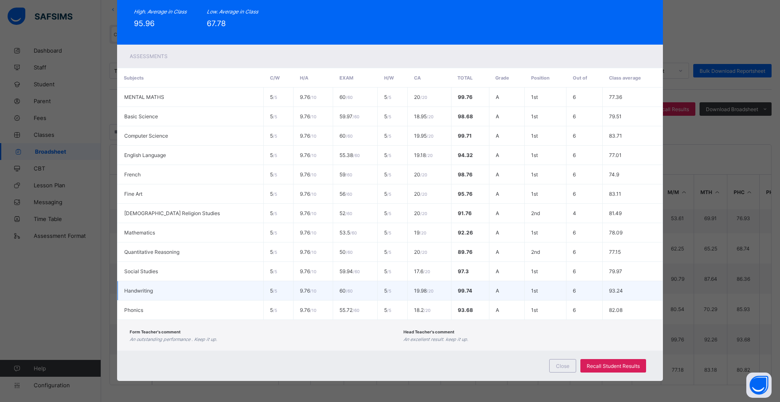 This screenshot has height=402, width=780. Describe the element at coordinates (155, 332) in the screenshot. I see `span: Form Teacher's comment` at that location.